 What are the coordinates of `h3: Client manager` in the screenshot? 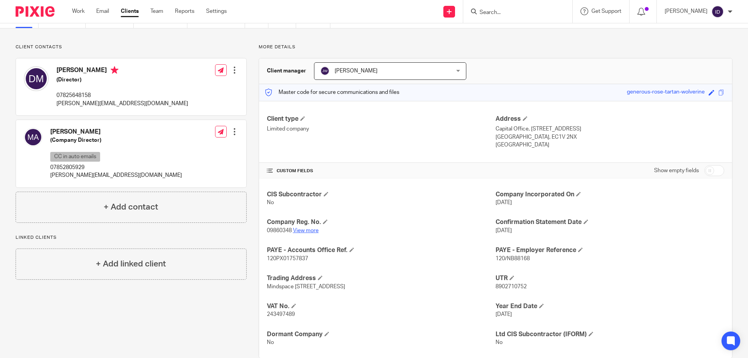 It's located at (286, 71).